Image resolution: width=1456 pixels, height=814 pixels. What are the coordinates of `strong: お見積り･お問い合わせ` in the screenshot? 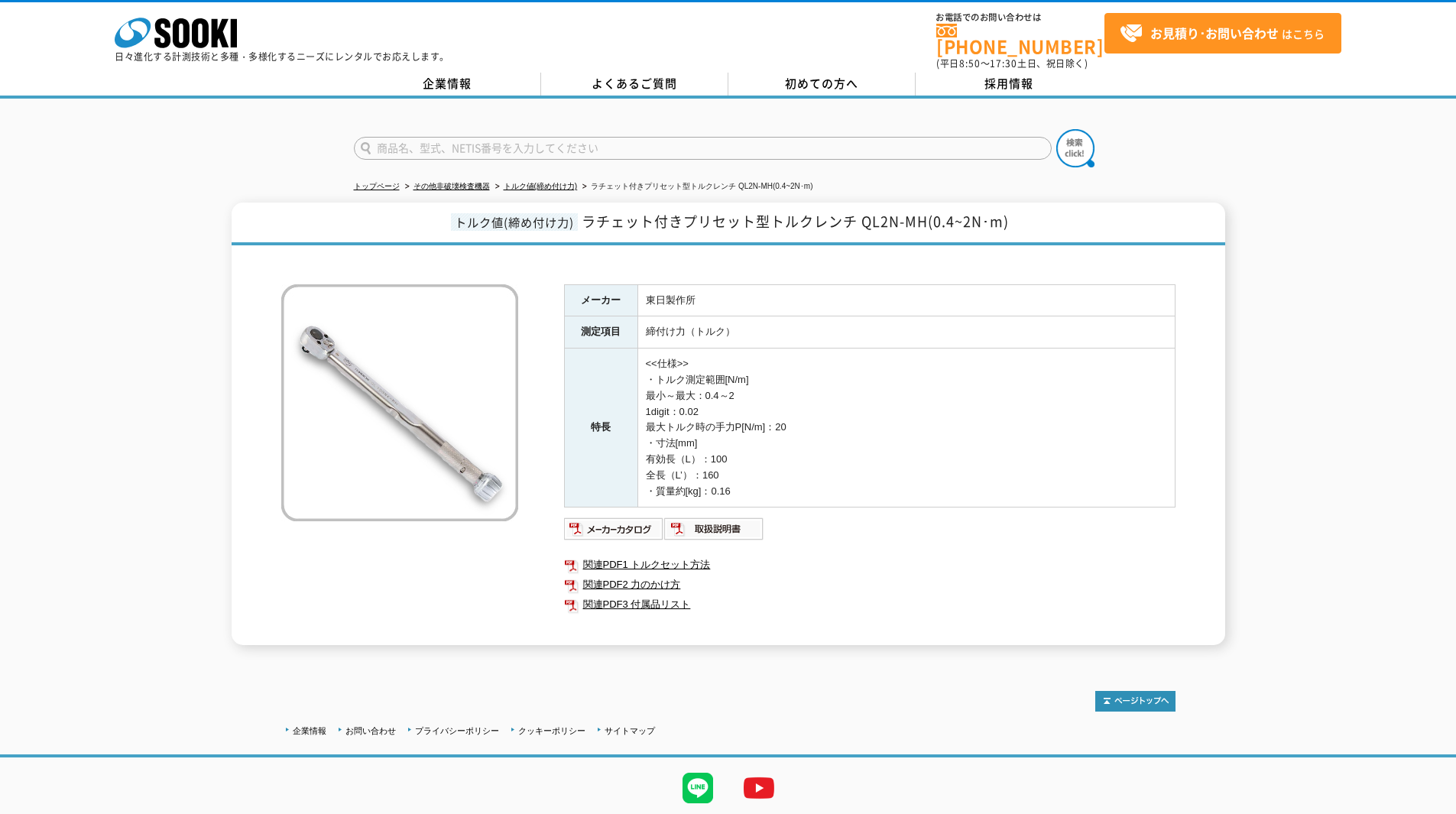 It's located at (1215, 33).